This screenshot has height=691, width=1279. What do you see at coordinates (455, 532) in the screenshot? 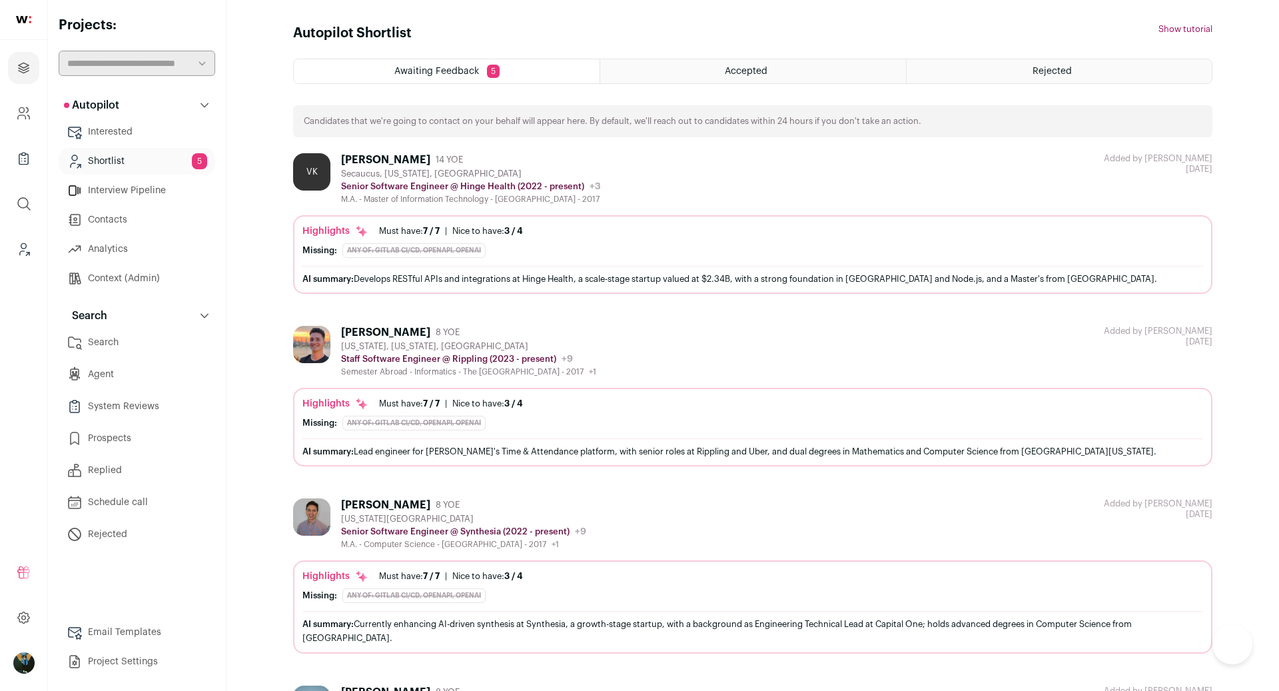
I see `p: Senior Software Engineer @ Synthesia (2022 - present)` at bounding box center [455, 532].